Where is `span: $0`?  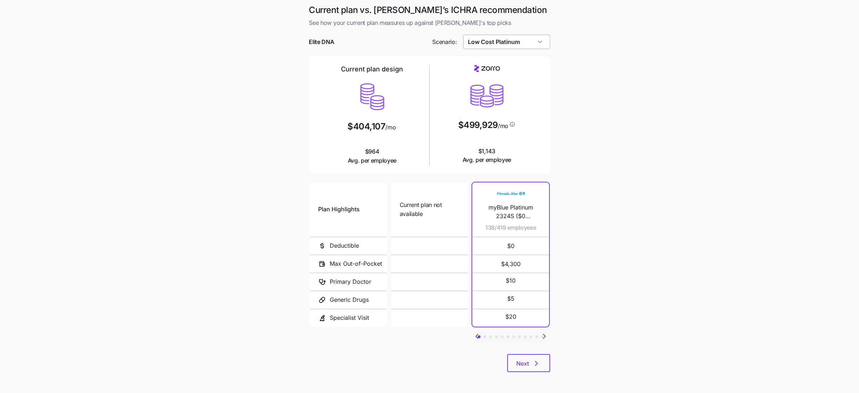 span: $0 is located at coordinates (511, 246).